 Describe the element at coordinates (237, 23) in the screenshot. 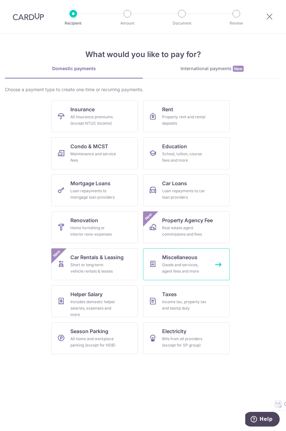

I see `p: Review` at that location.